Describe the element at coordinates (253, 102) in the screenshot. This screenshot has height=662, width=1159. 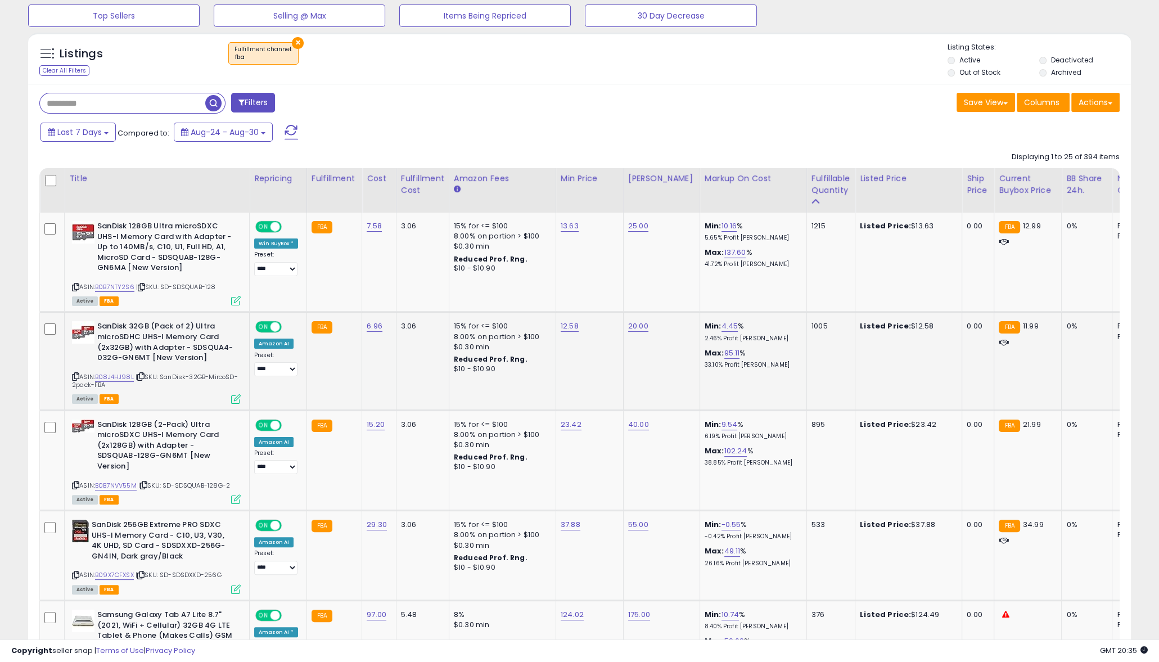
I see `button: Filters` at that location.